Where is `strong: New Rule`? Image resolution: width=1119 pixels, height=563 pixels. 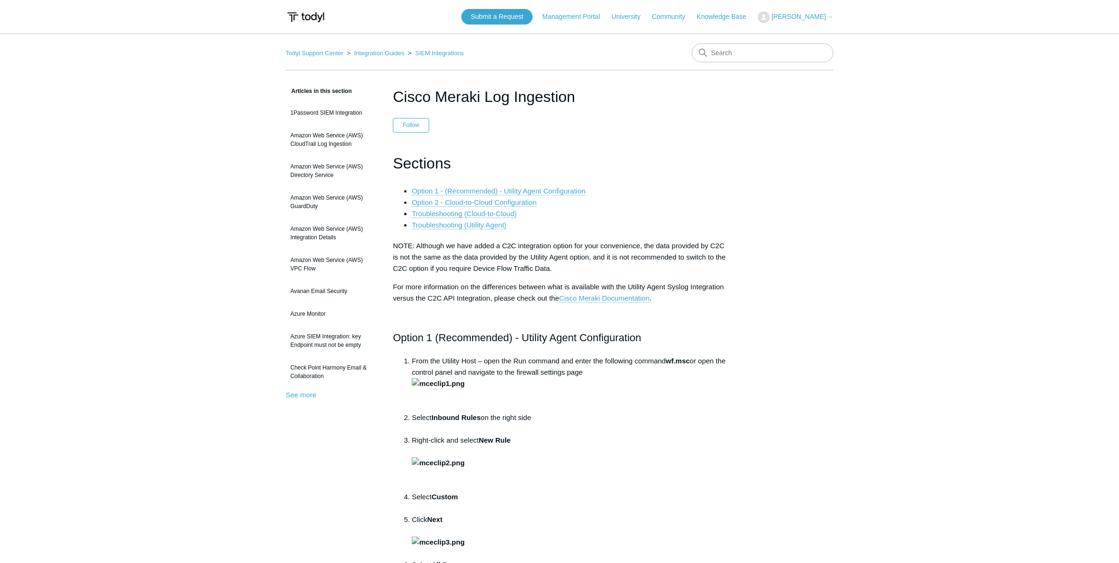 strong: New Rule is located at coordinates (495, 440).